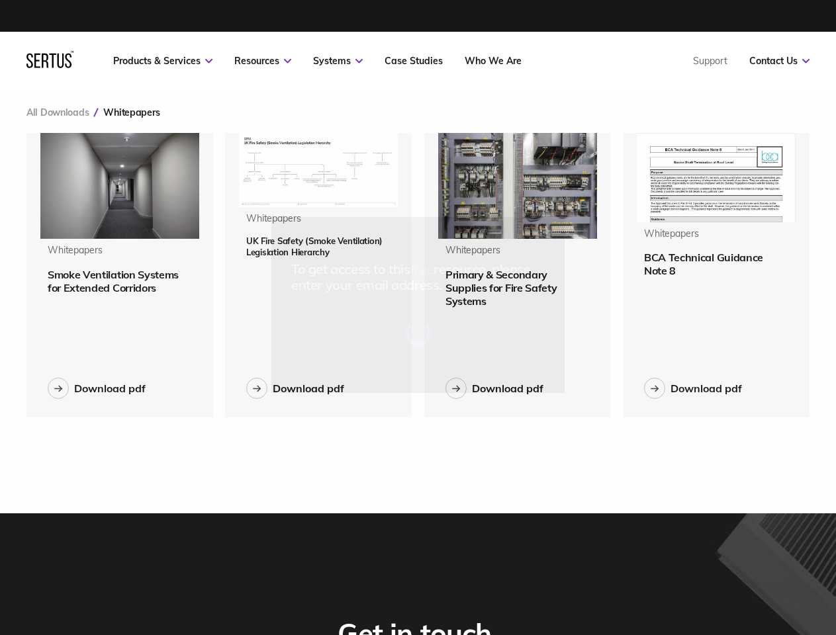 The image size is (836, 635). I want to click on a: Case Studies, so click(414, 61).